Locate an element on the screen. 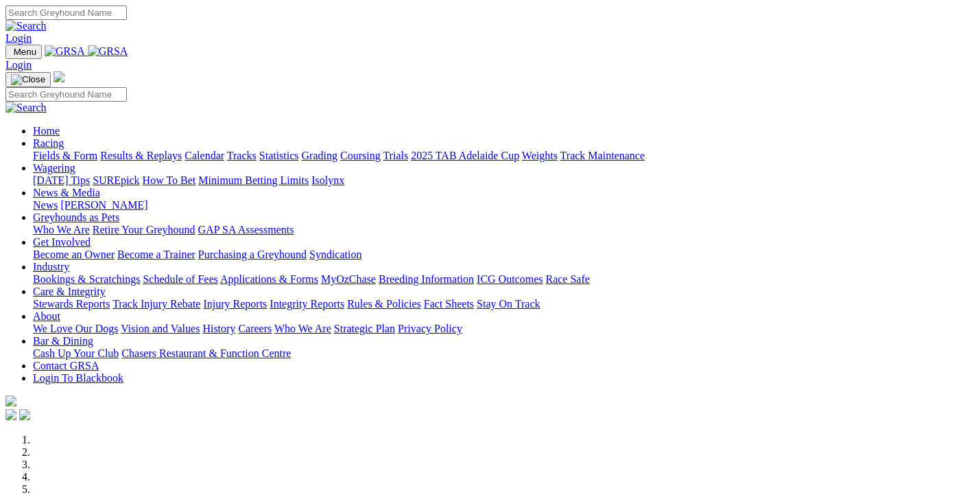  a: How To Bet is located at coordinates (169, 180).